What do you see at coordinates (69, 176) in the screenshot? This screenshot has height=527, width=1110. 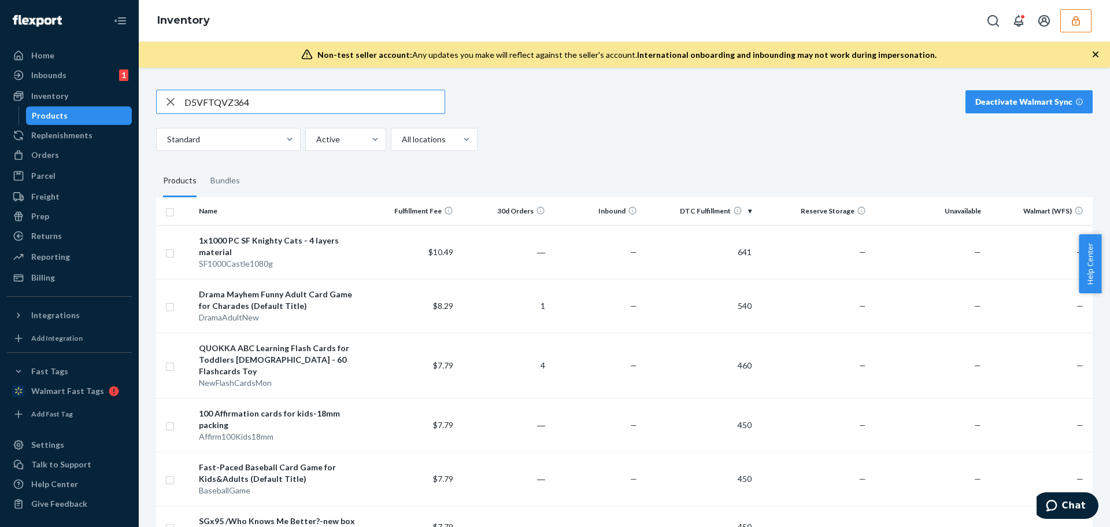 I see `a: Parcel` at bounding box center [69, 176].